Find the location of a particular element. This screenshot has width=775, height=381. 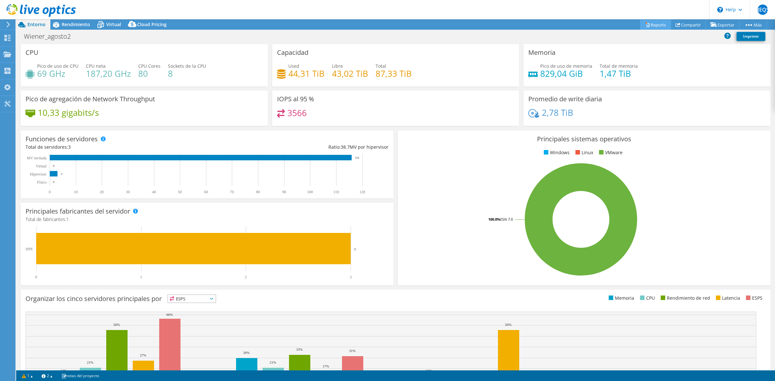

span: 38.7 is located at coordinates (345, 147).